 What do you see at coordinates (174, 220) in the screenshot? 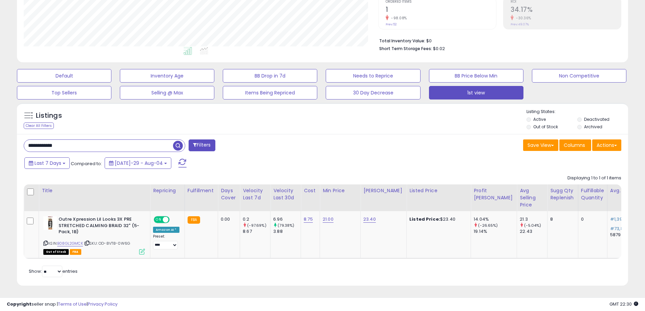
I see `span: OFF` at bounding box center [174, 220].